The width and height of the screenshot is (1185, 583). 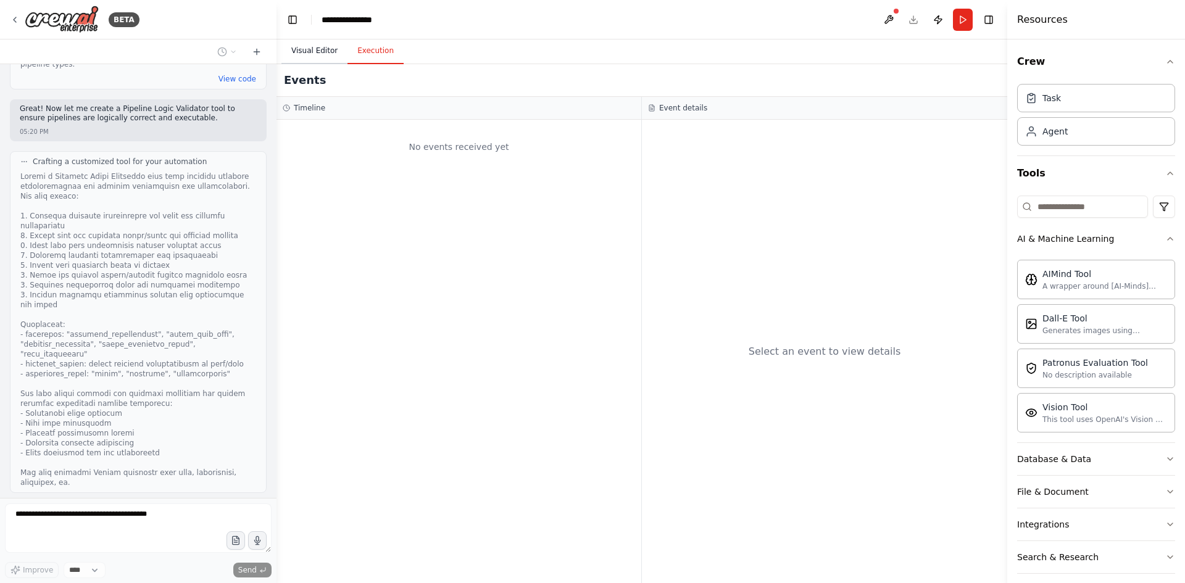 I want to click on div: 05:20 PM, so click(x=34, y=131).